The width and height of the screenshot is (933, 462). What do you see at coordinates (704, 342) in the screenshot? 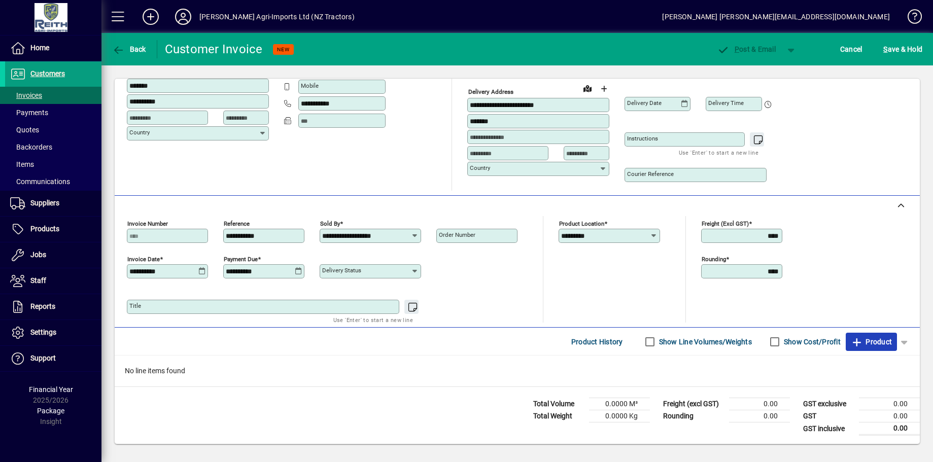
I see `label: Show Line Volumes/Weights` at bounding box center [704, 342].